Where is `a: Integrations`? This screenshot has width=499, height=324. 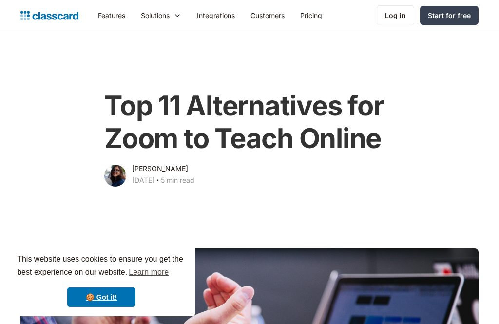 a: Integrations is located at coordinates (216, 15).